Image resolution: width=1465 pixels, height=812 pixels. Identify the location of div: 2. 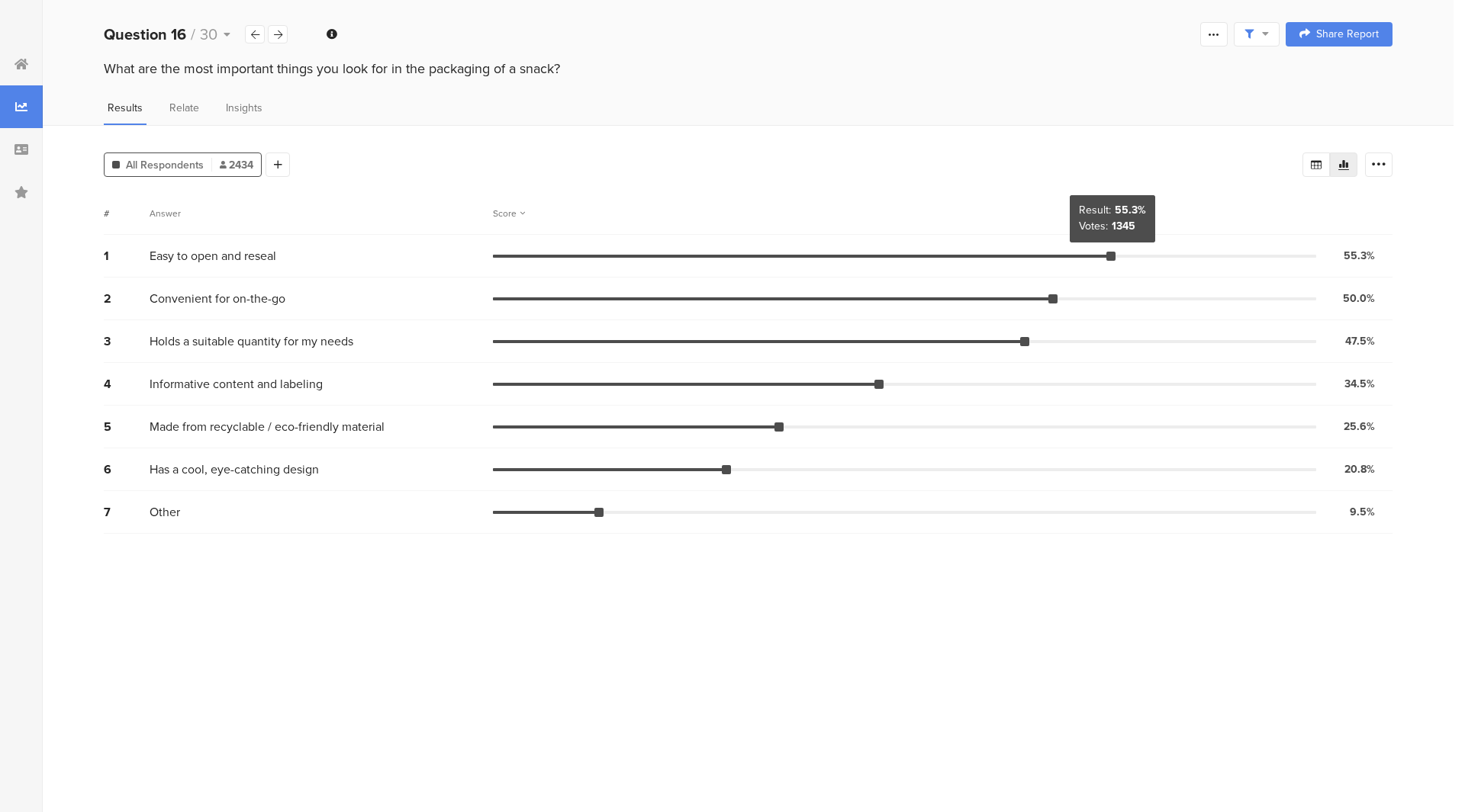
(126, 298).